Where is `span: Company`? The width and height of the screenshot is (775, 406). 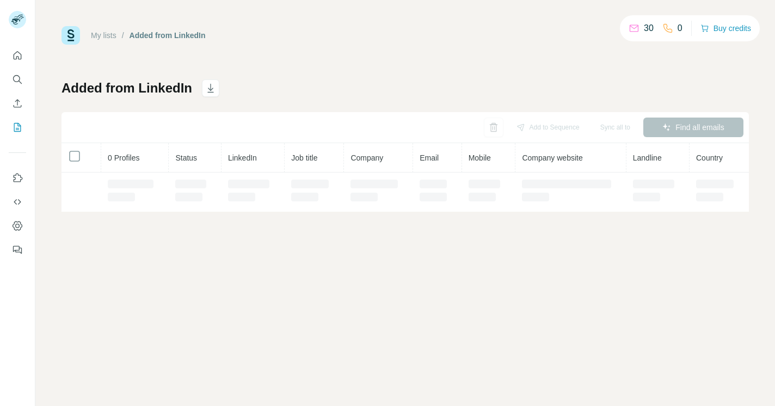 span: Company is located at coordinates (367, 158).